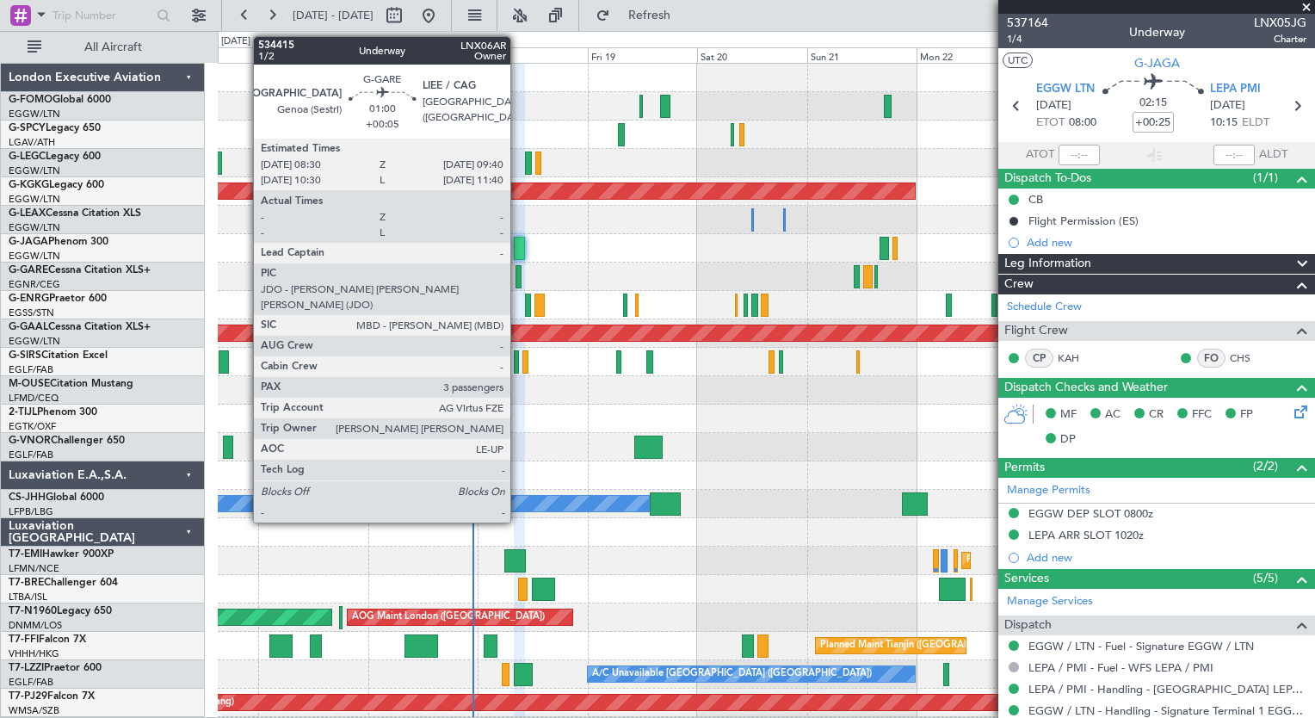 This screenshot has height=718, width=1315. What do you see at coordinates (1048, 178) in the screenshot?
I see `span: Dispatch To-Dos` at bounding box center [1048, 178].